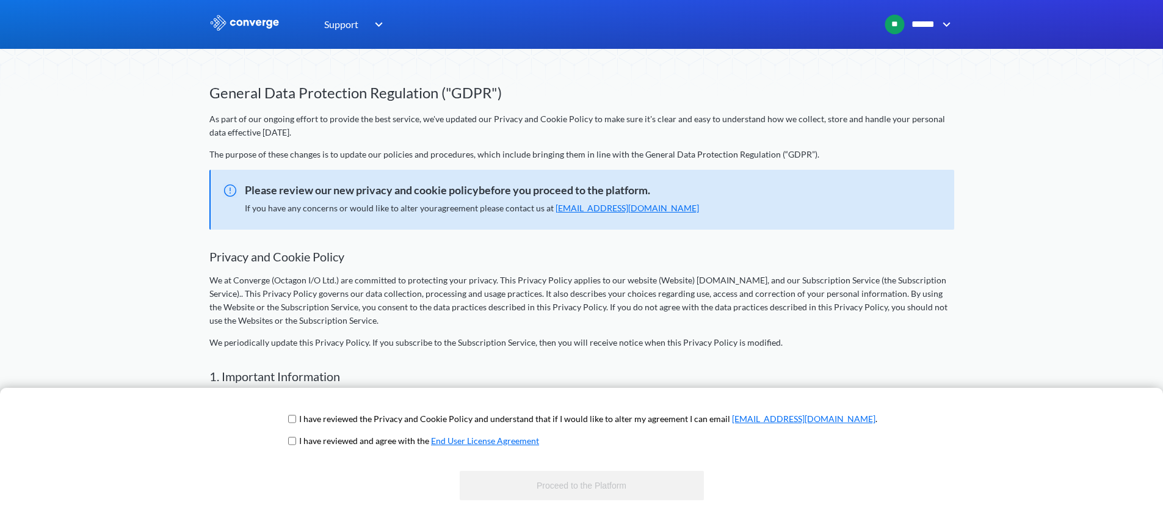 The image size is (1163, 510). I want to click on p: We periodically update this Privacy Policy. If you subscribe to the Subscription Service, then yo..., so click(582, 342).